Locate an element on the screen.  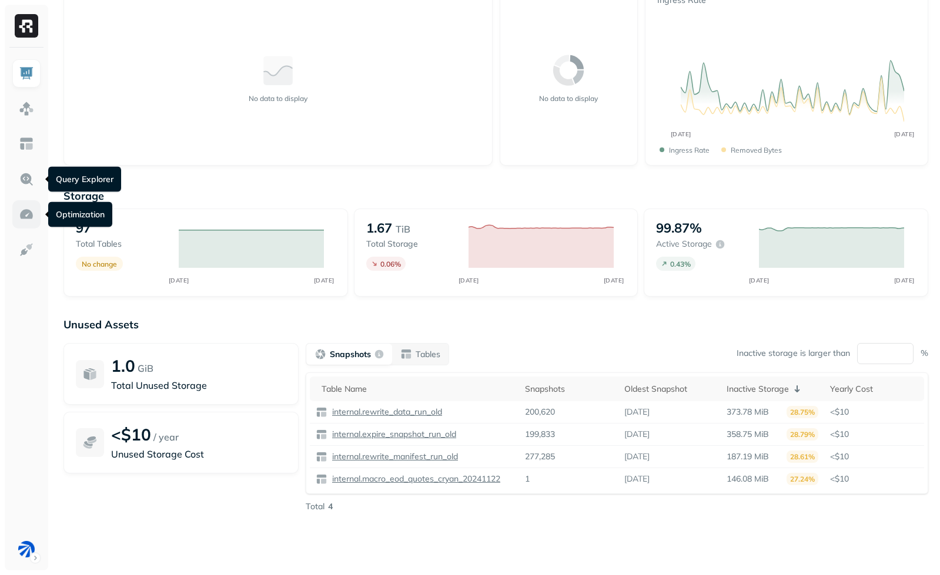
p: 28.79% is located at coordinates (802, 434).